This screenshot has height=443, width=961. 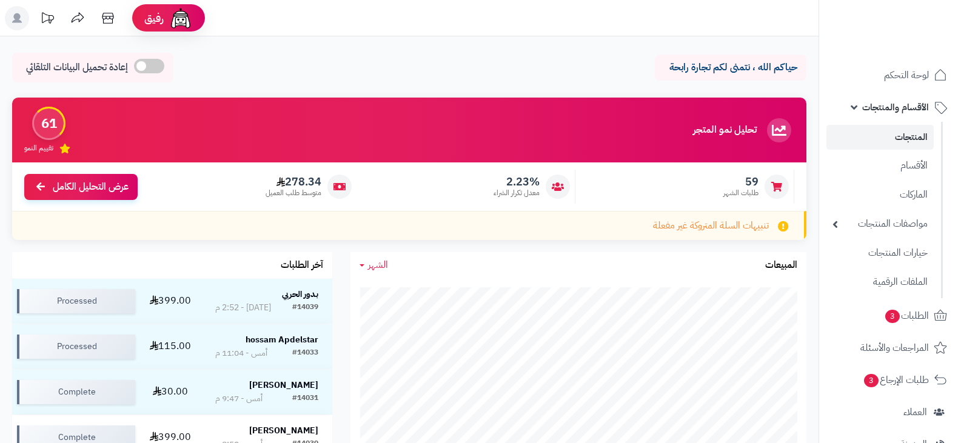 What do you see at coordinates (880, 224) in the screenshot?
I see `a: مواصفات المنتجات` at bounding box center [880, 224].